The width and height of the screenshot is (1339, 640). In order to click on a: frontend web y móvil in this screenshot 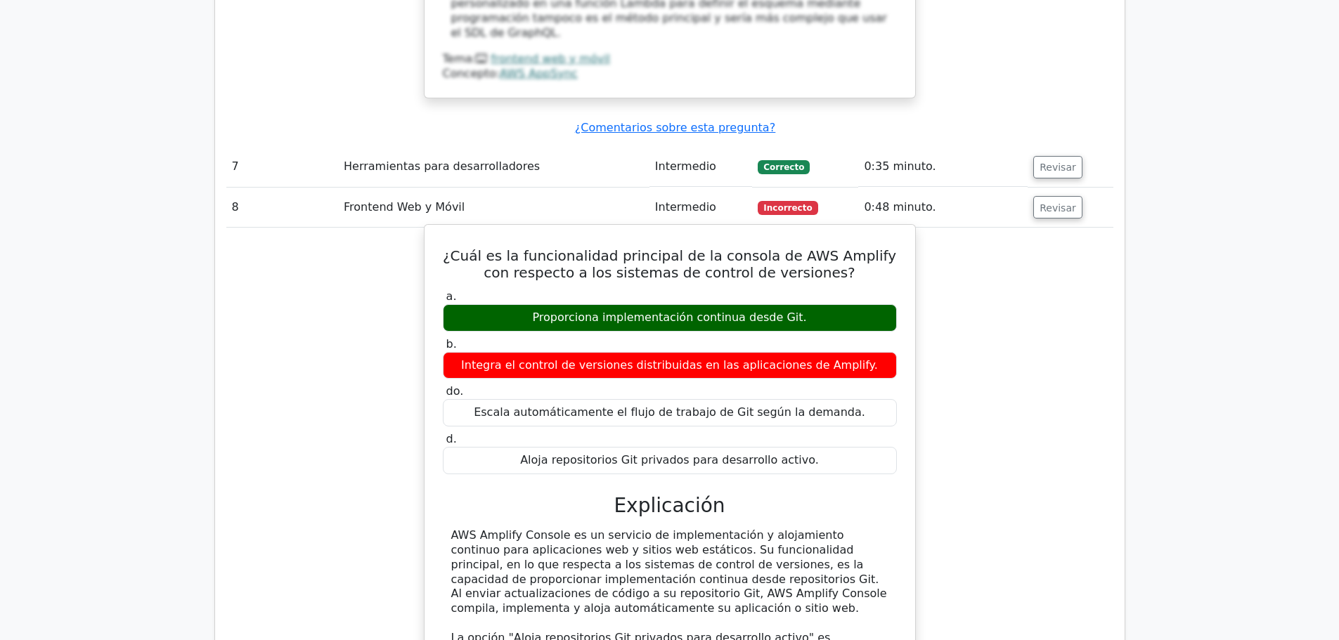, I will do `click(550, 58)`.